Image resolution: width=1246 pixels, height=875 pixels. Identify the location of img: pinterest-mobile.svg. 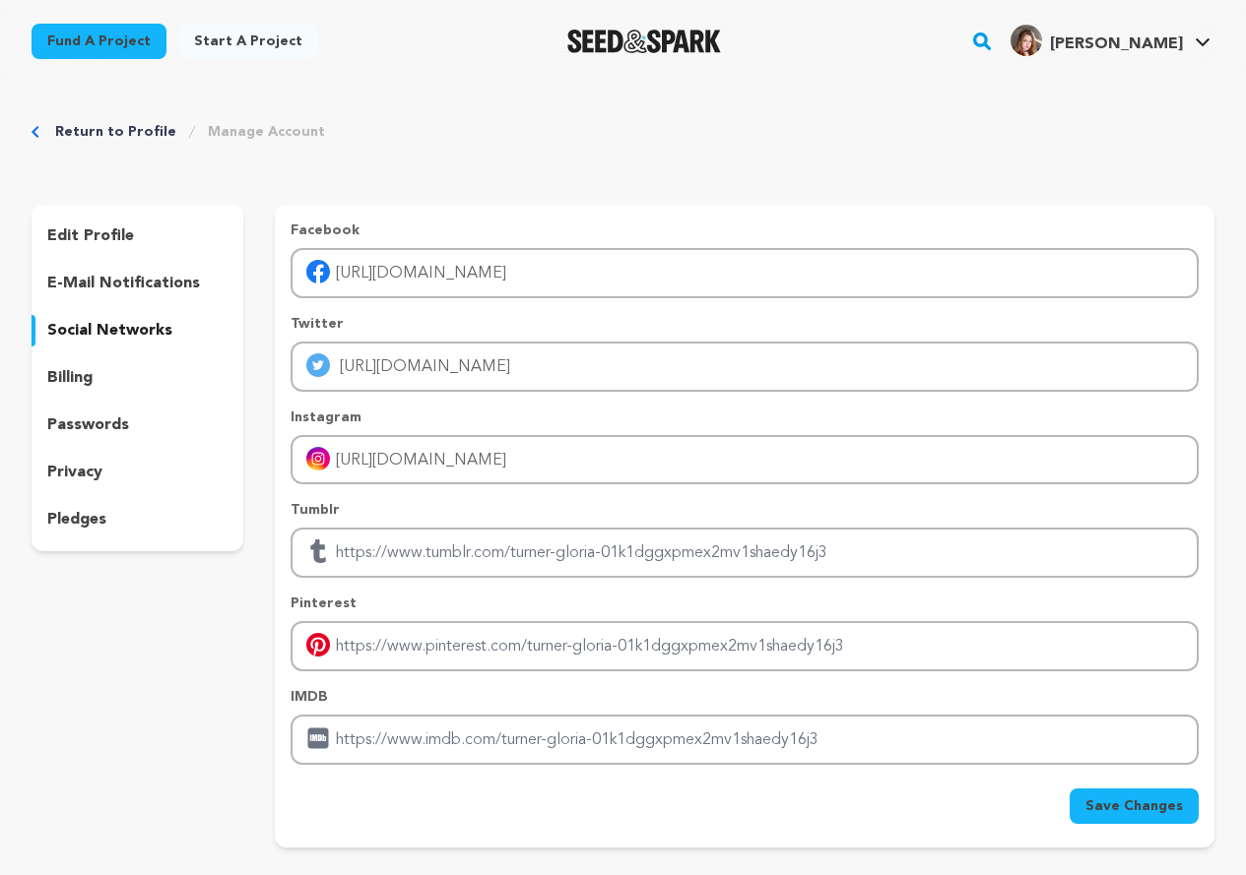
(318, 645).